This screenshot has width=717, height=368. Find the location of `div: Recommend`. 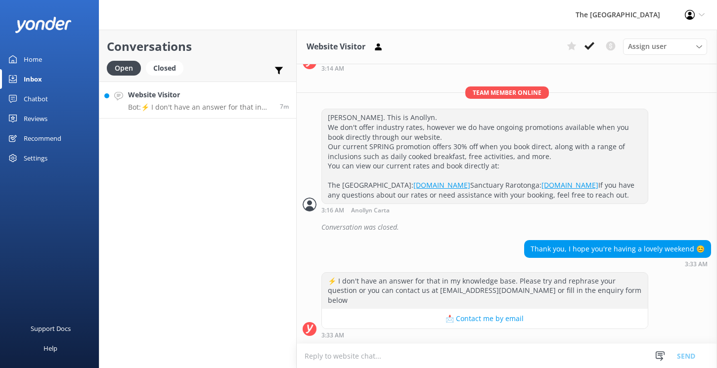

div: Recommend is located at coordinates (43, 138).